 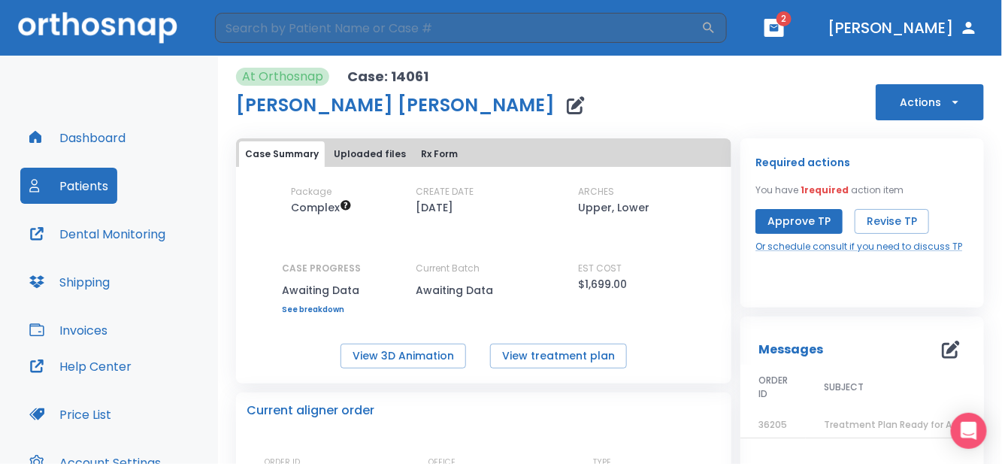 I want to click on a: Help Center, so click(x=80, y=366).